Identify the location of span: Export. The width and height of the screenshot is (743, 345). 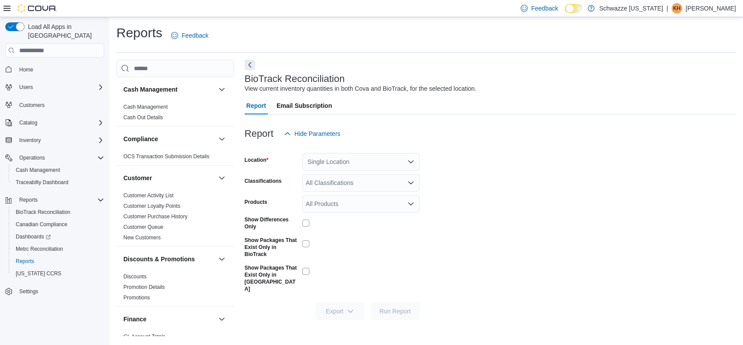
(340, 311).